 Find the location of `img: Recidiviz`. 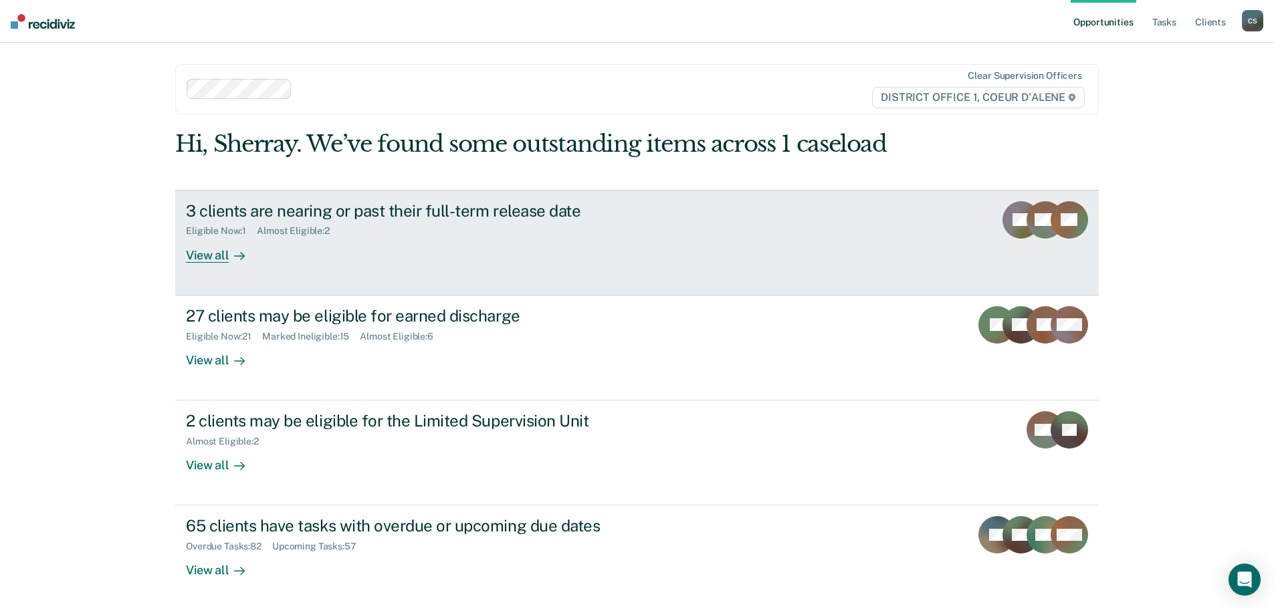

img: Recidiviz is located at coordinates (43, 21).